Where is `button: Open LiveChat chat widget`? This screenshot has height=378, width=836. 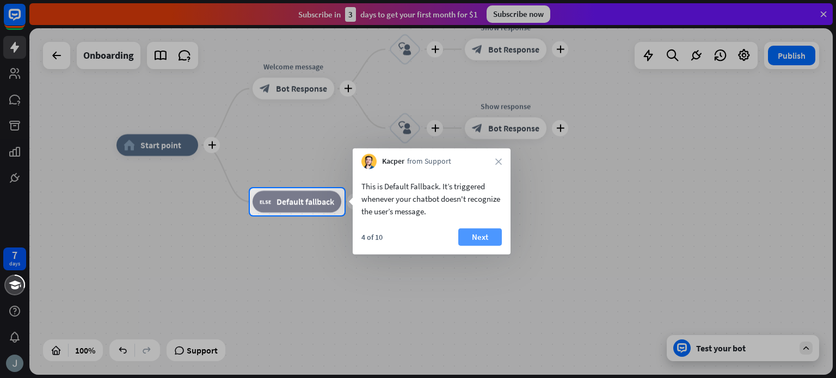 button: Open LiveChat chat widget is located at coordinates (25, 21).